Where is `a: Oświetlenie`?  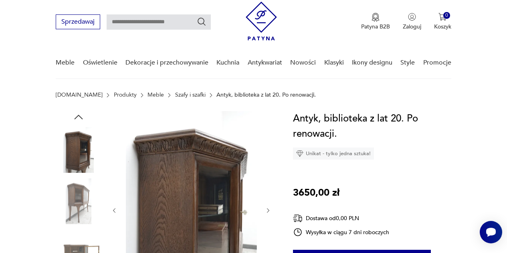 a: Oświetlenie is located at coordinates (100, 62).